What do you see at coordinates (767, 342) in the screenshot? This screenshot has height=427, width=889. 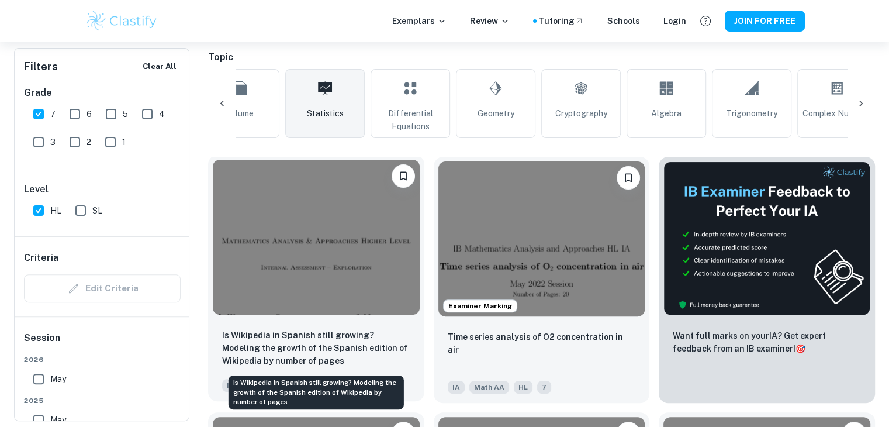 I see `p: Want full marks on your IA ? Get expert feedback from an IB examiner!` at bounding box center [767, 342].